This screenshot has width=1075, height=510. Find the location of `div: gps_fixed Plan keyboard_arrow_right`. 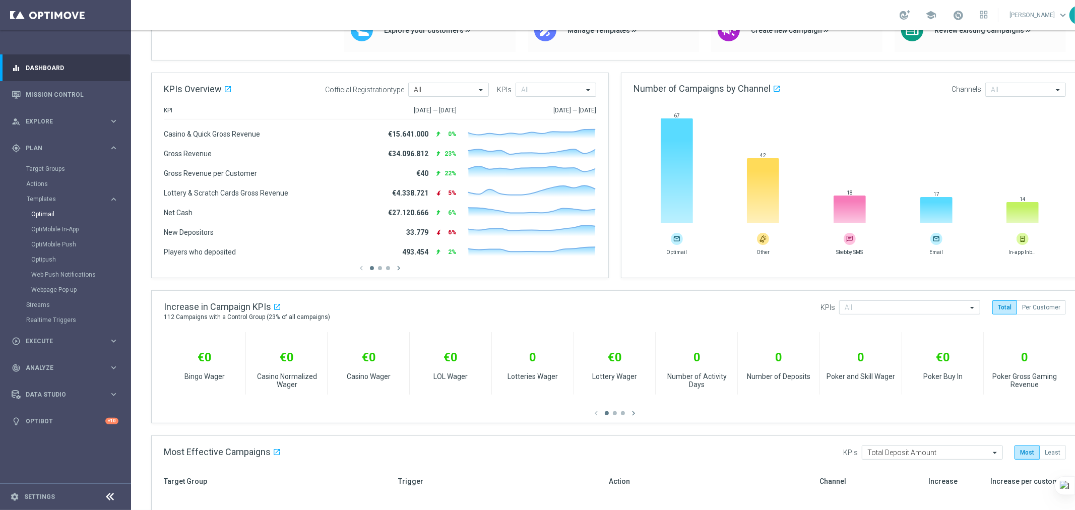

div: gps_fixed Plan keyboard_arrow_right is located at coordinates (65, 148).